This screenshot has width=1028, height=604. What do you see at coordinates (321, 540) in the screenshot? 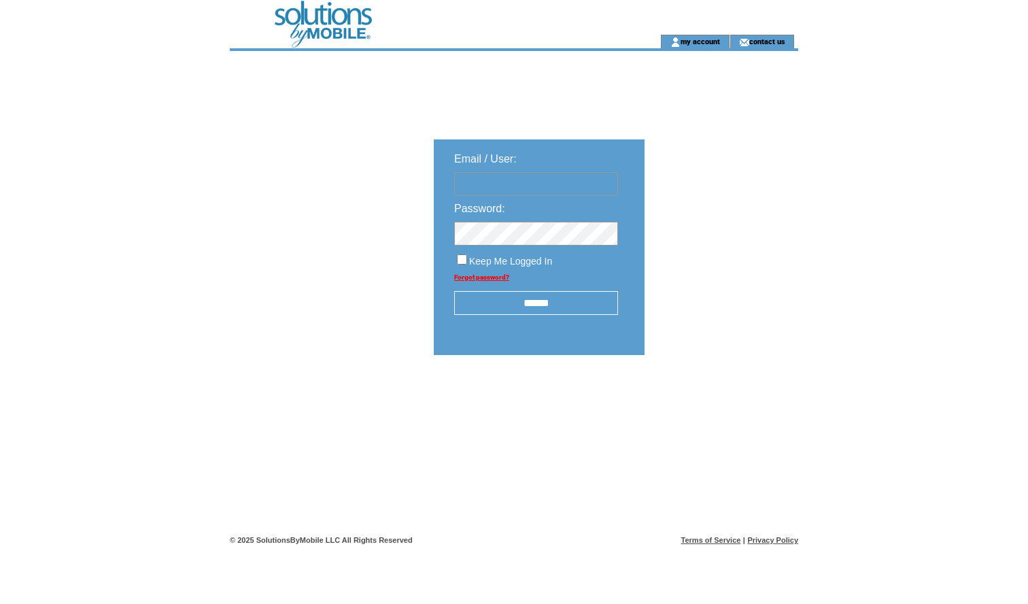
I see `span: © 2025 SolutionsByMobile LLC All Rights Reserved` at bounding box center [321, 540].